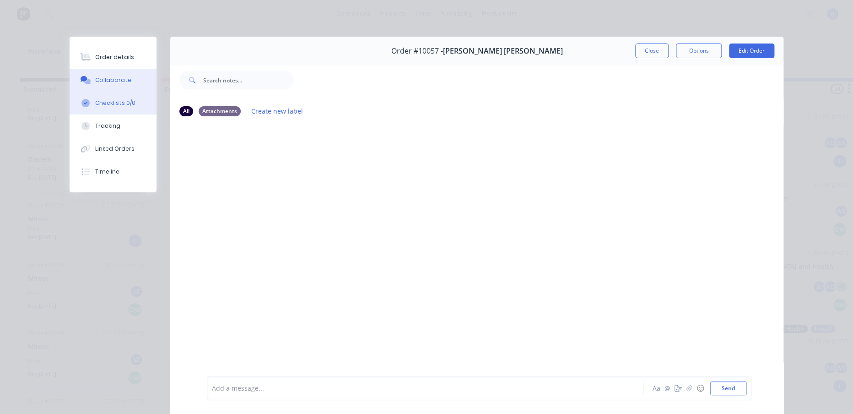  What do you see at coordinates (108, 126) in the screenshot?
I see `div: Tracking` at bounding box center [108, 126].